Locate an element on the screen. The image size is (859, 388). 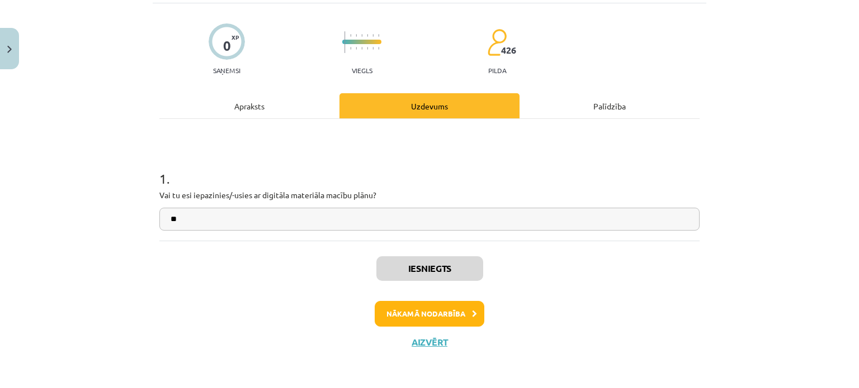
img: icon-close-lesson-0947bae3869378f0d4975bcd49f059093ad1ed9edebbc8119c70593378902aed.svg is located at coordinates (10, 49).